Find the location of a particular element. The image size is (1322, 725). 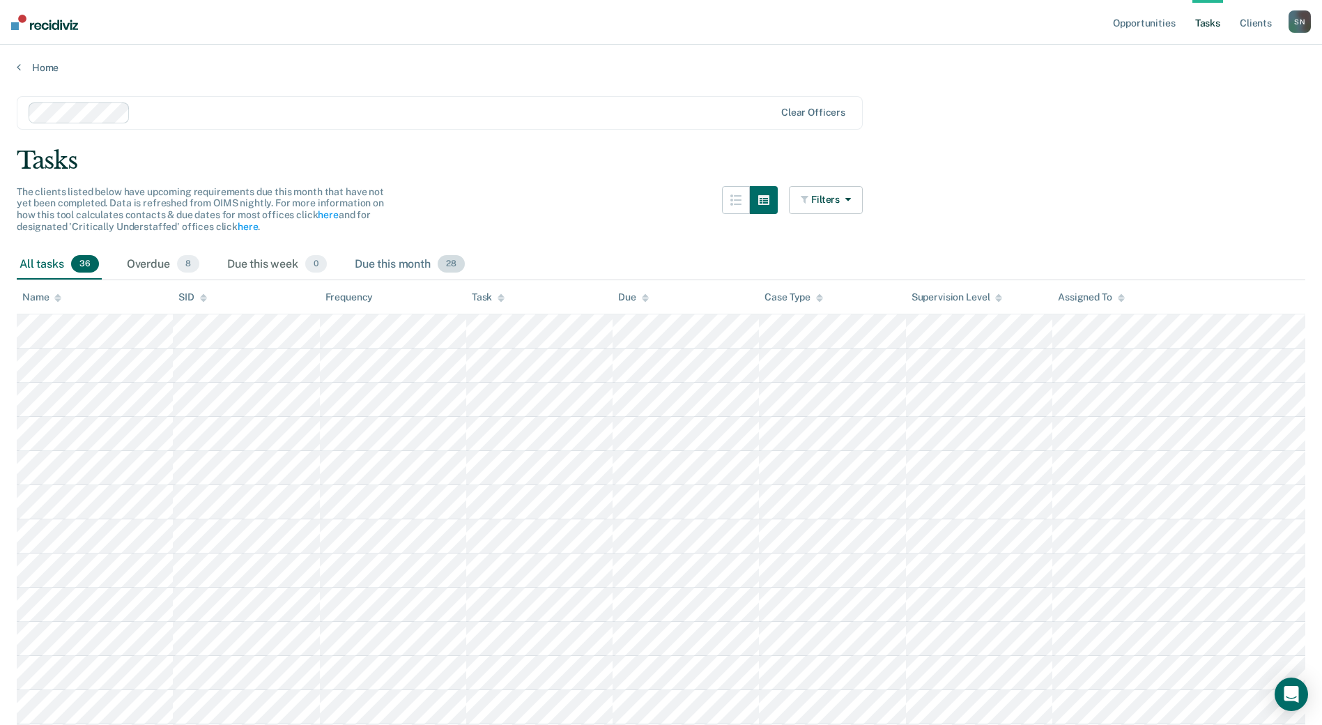

div: Name is located at coordinates (42, 297).